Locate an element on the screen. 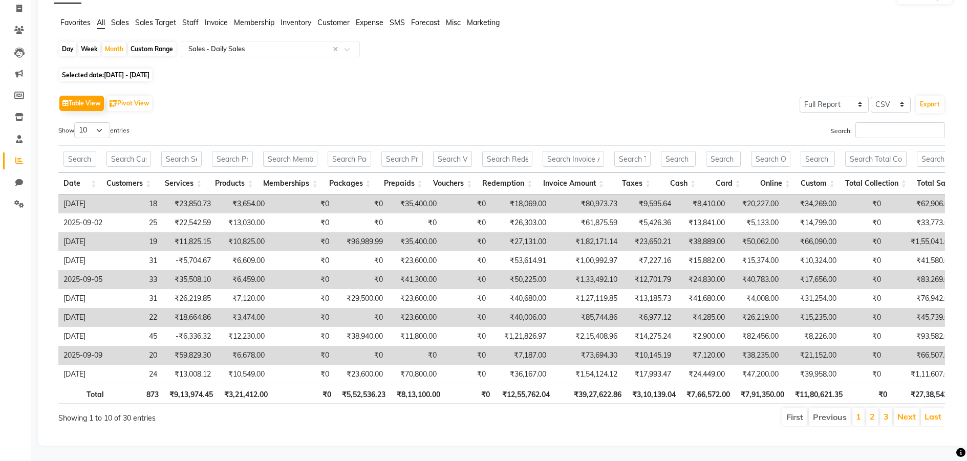  td: ₹4,285.00 is located at coordinates (703, 317).